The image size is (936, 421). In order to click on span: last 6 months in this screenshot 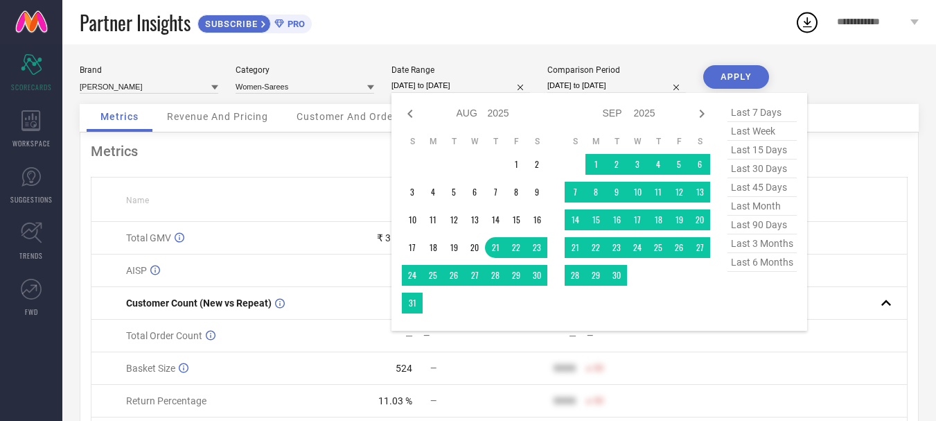, I will do `click(763, 262)`.